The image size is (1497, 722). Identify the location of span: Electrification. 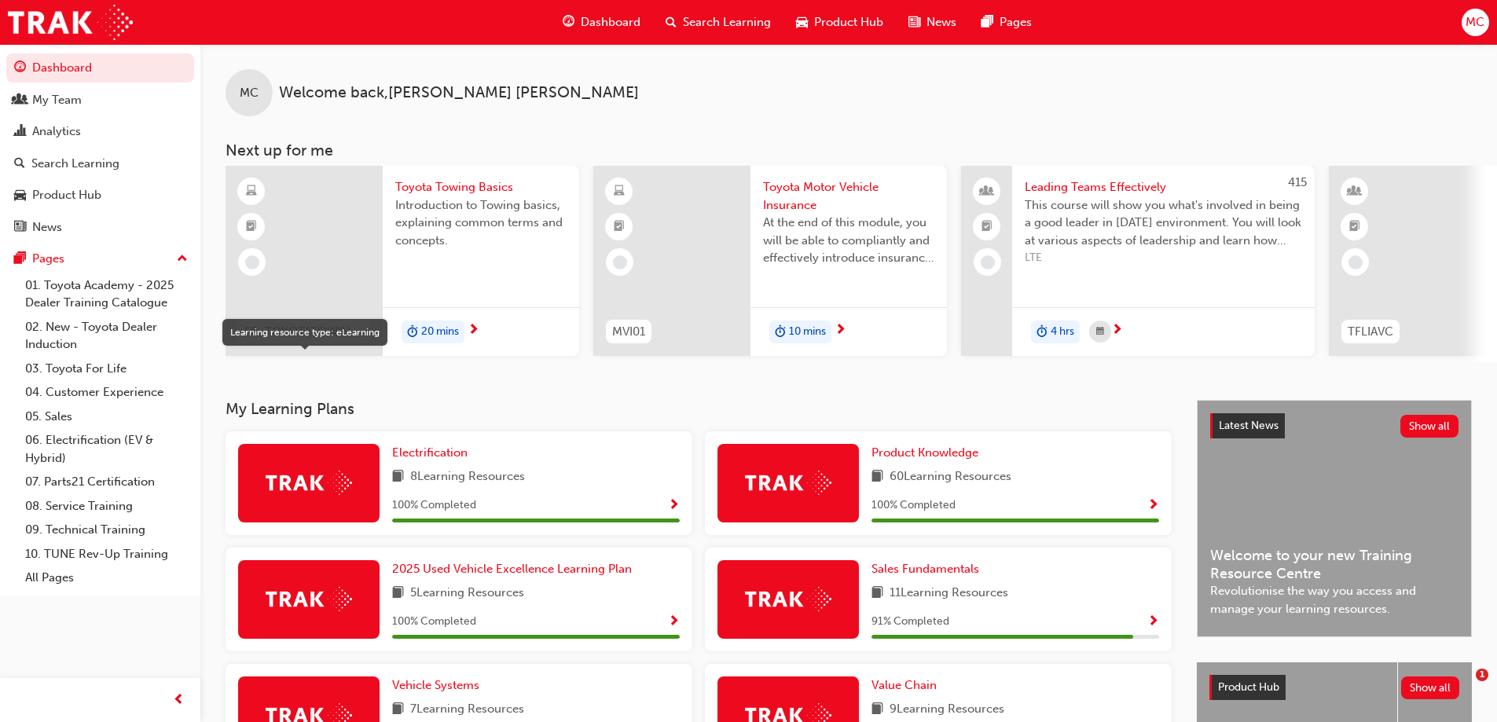
(430, 453).